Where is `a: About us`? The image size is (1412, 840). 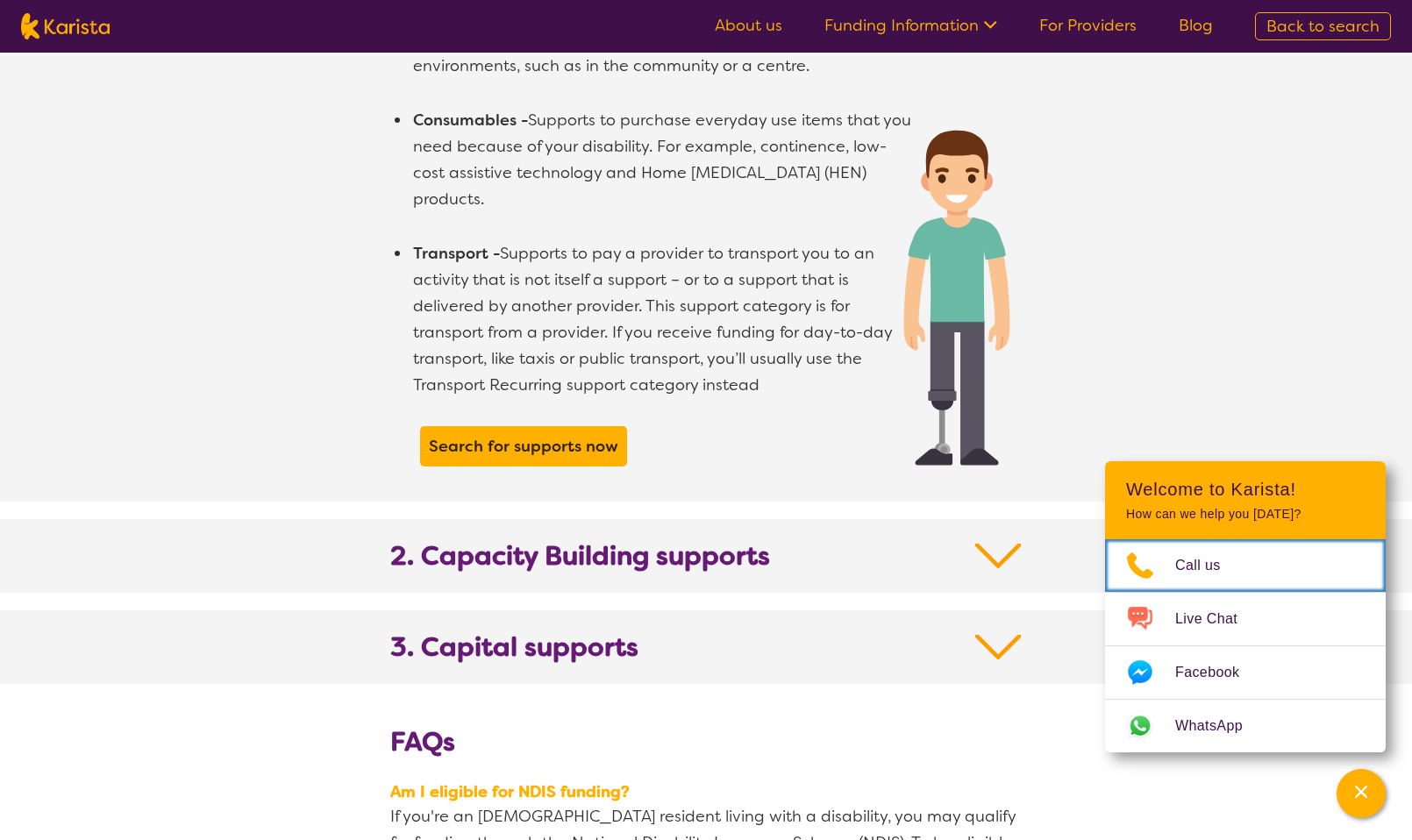
a: About us is located at coordinates (748, 25).